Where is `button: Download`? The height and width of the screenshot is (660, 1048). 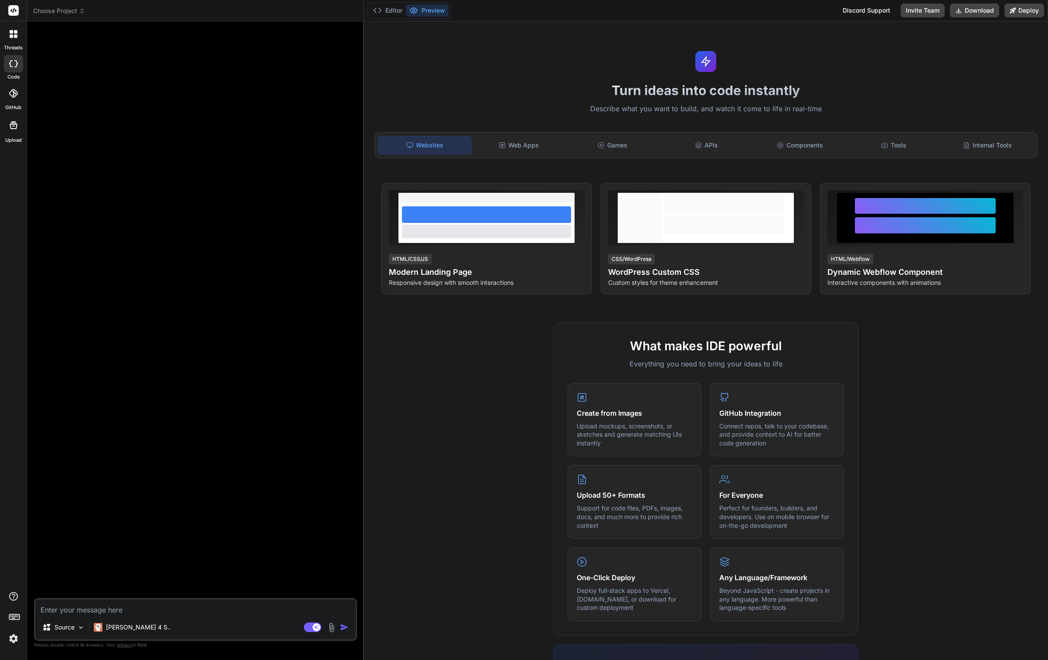 button: Download is located at coordinates (975, 10).